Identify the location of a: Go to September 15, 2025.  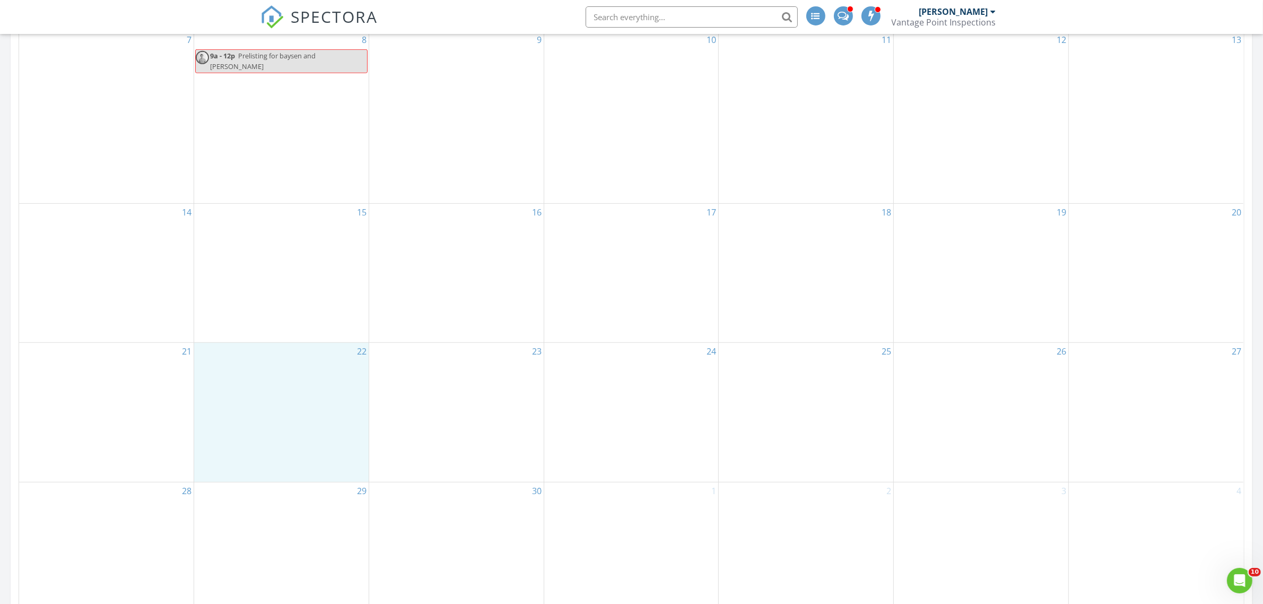
(362, 212).